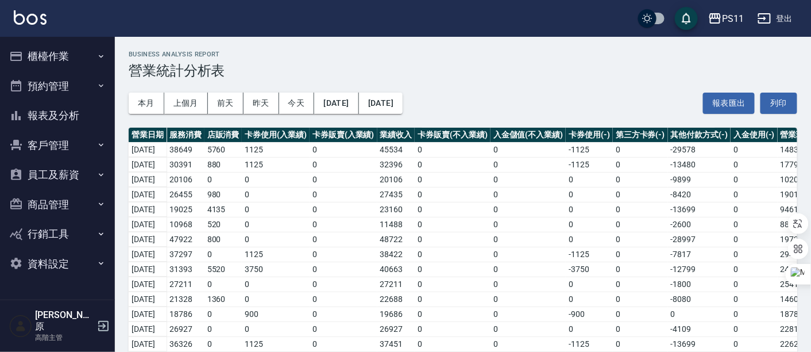 The width and height of the screenshot is (811, 352). I want to click on th: 業績收入, so click(396, 135).